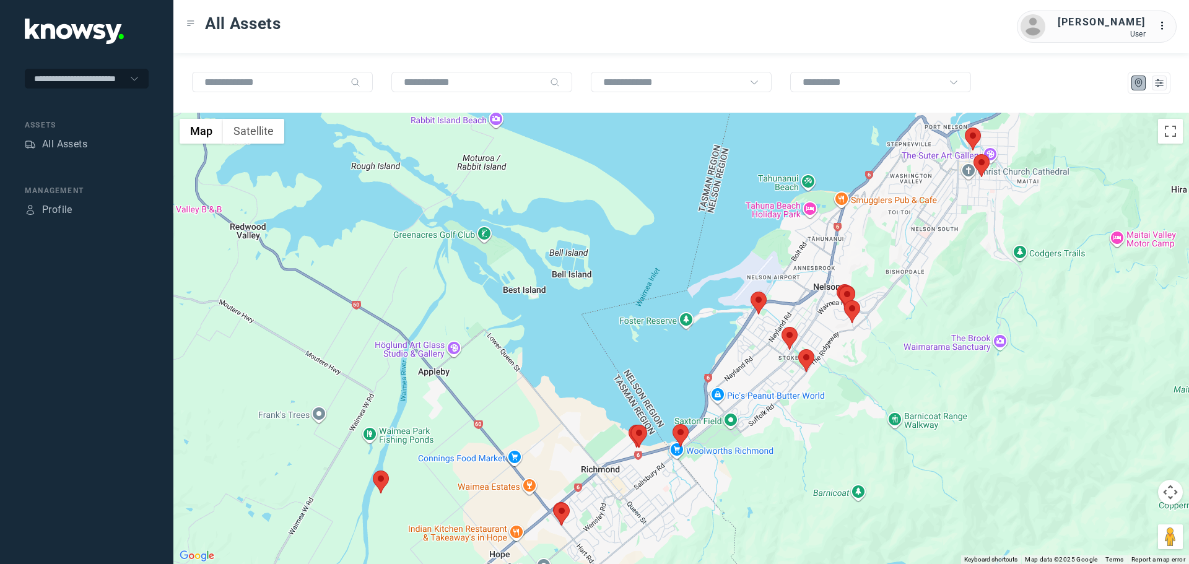 The image size is (1189, 564). What do you see at coordinates (48, 210) in the screenshot?
I see `a: ProfileProfile` at bounding box center [48, 210].